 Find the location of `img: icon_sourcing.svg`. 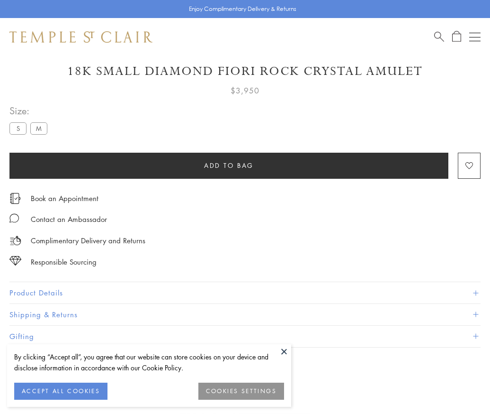

img: icon_sourcing.svg is located at coordinates (15, 261).